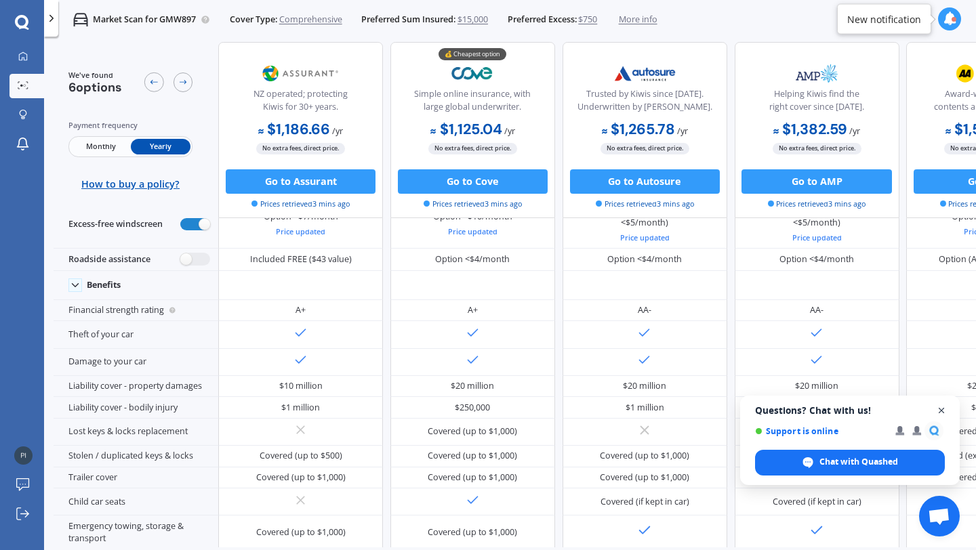 Image resolution: width=976 pixels, height=550 pixels. Describe the element at coordinates (542, 20) in the screenshot. I see `span: Preferred Excess:` at that location.